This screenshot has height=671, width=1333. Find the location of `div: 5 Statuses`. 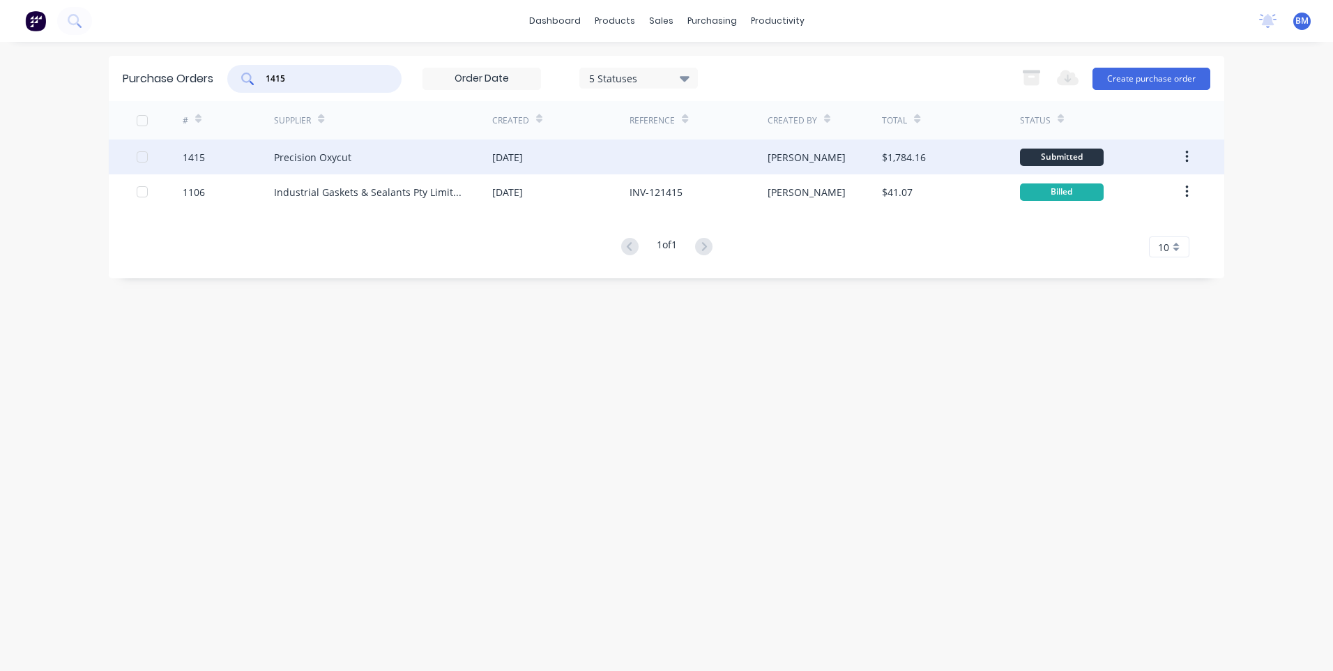

div: 5 Statuses is located at coordinates (639, 77).